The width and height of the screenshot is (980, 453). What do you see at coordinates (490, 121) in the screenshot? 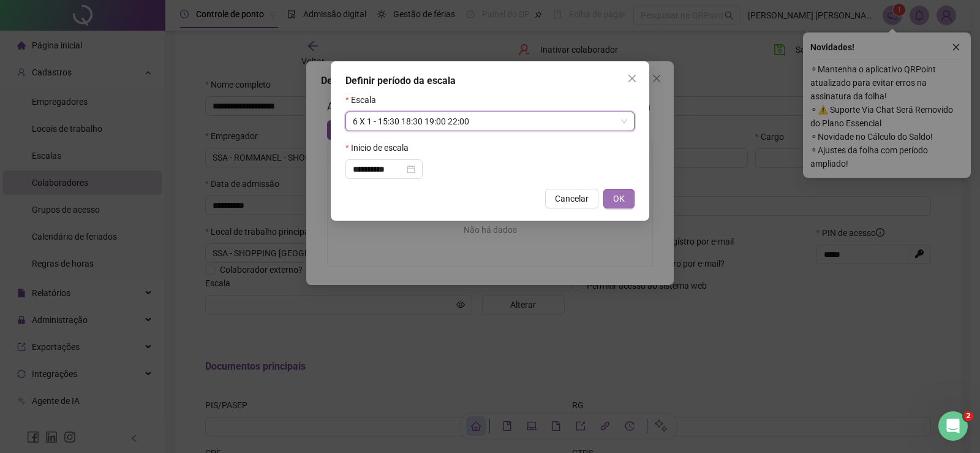
I see `span: 6 X 1 - 15:30 18:30 19:00 22:00` at bounding box center [490, 121].